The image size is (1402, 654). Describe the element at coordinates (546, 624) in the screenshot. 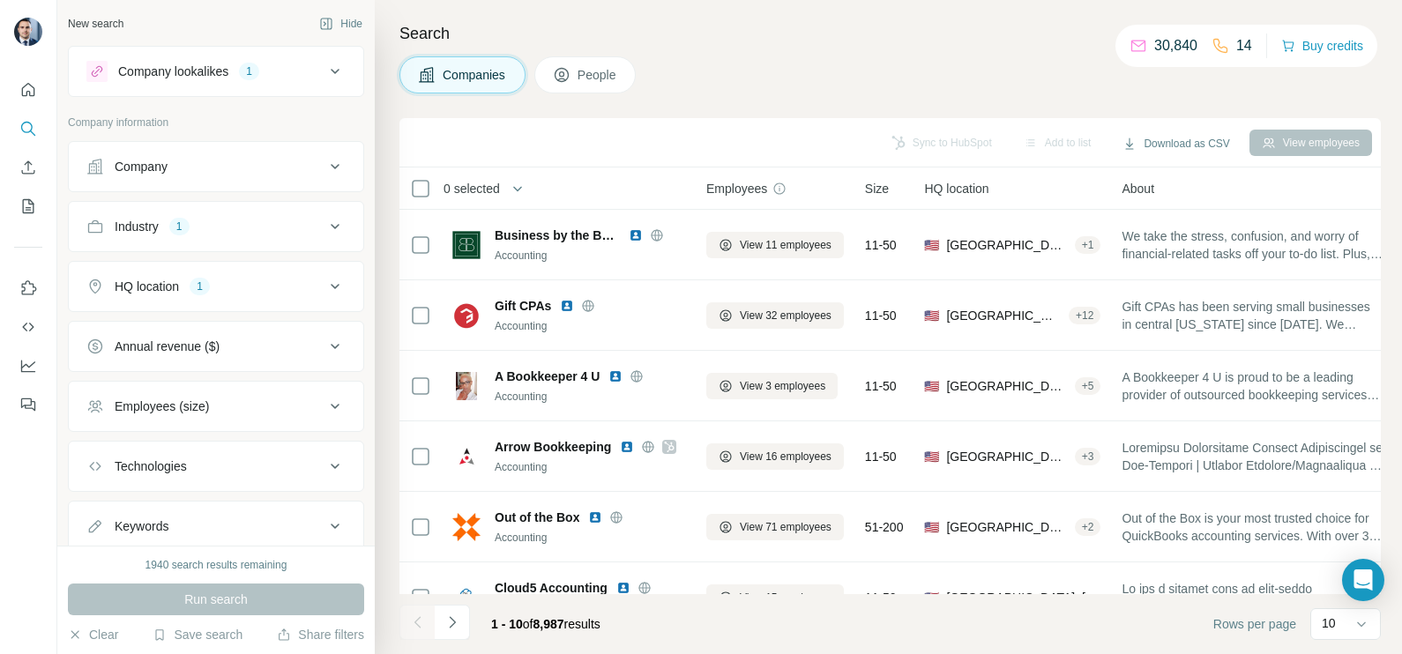

I see `span: results` at that location.